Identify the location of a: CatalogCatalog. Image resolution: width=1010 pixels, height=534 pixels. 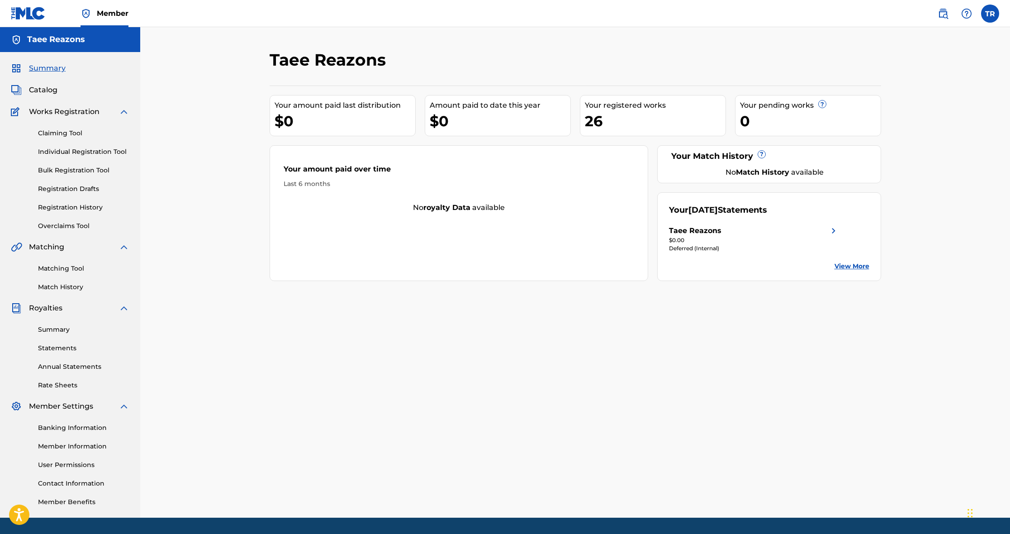
(34, 90).